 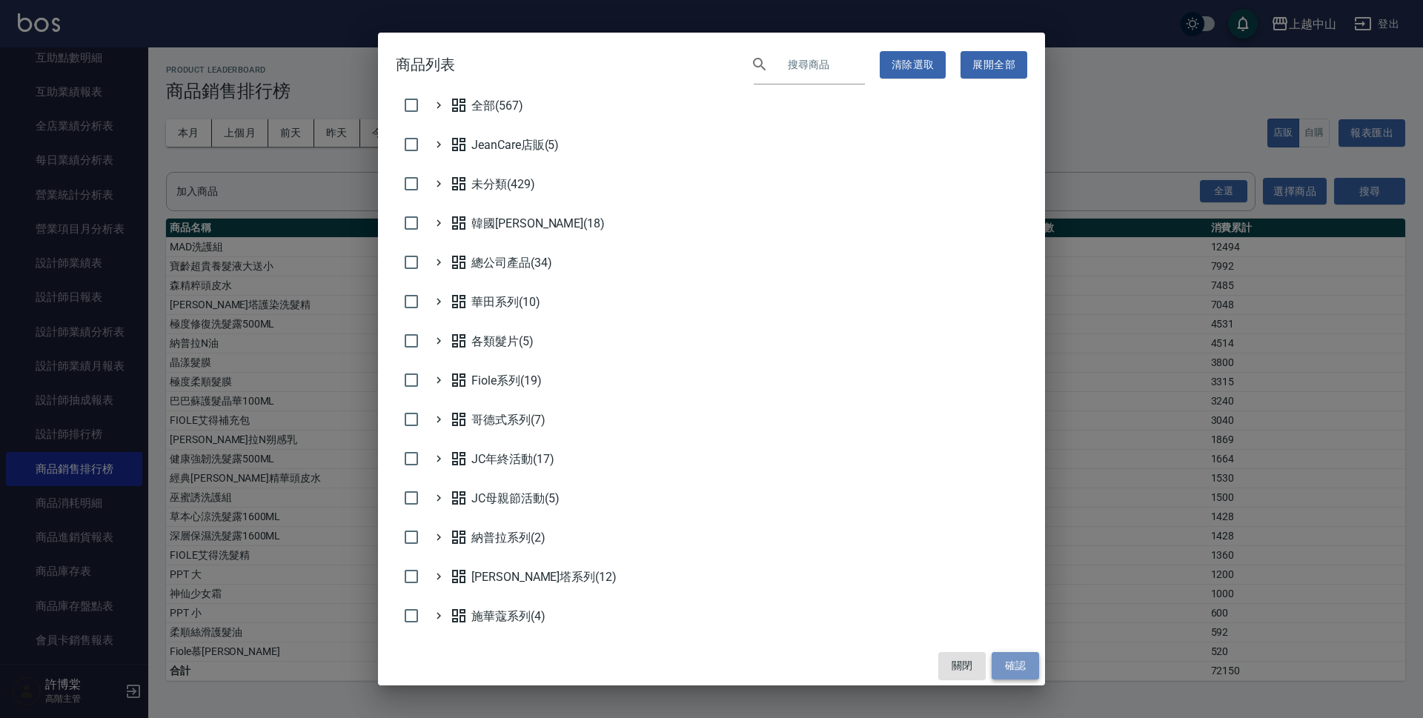 I want to click on span: 總公司產品(34), so click(x=501, y=262).